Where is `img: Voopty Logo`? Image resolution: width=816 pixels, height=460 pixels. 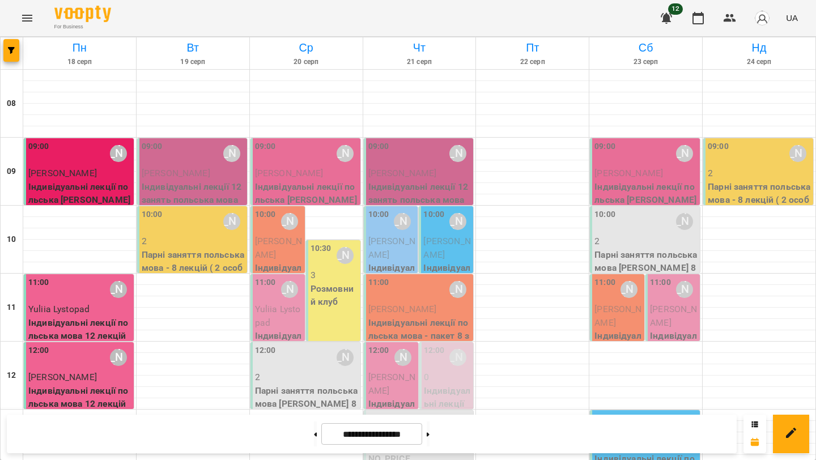
img: Voopty Logo is located at coordinates (83, 14).